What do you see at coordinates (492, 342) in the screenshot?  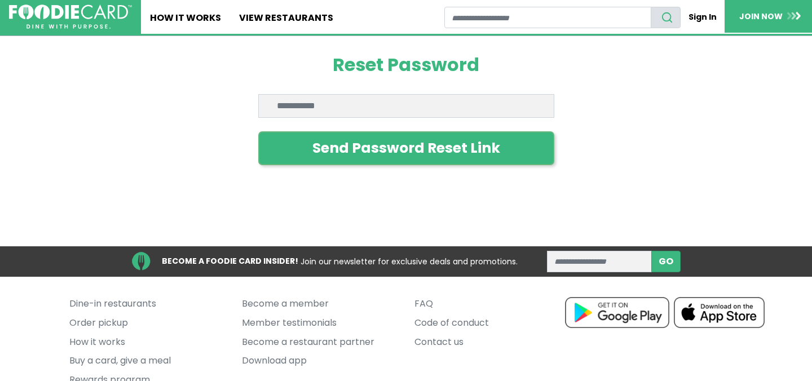 I see `a: Contact us` at bounding box center [492, 342].